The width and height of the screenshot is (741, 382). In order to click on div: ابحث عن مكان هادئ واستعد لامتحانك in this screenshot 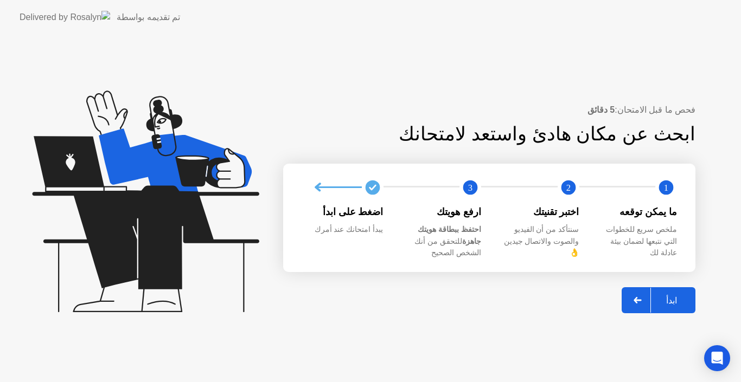, I will do `click(504, 134)`.